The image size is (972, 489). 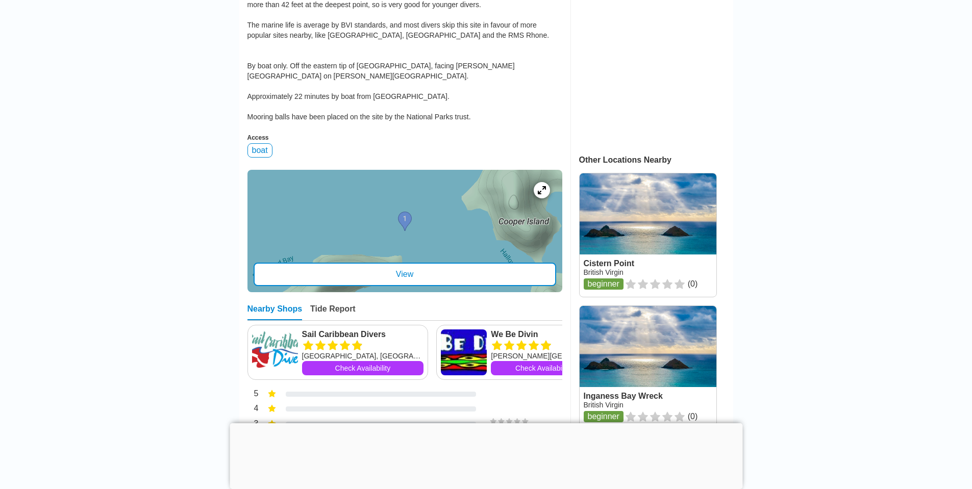 What do you see at coordinates (253, 395) in the screenshot?
I see `div: 5` at bounding box center [253, 395].